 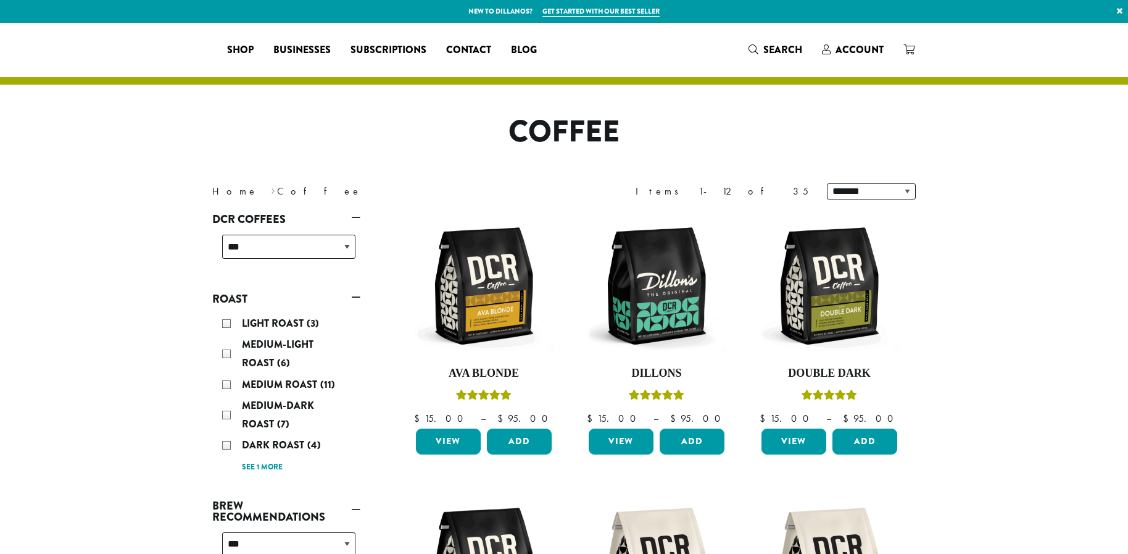 What do you see at coordinates (314, 444) in the screenshot?
I see `span: (4)` at bounding box center [314, 444].